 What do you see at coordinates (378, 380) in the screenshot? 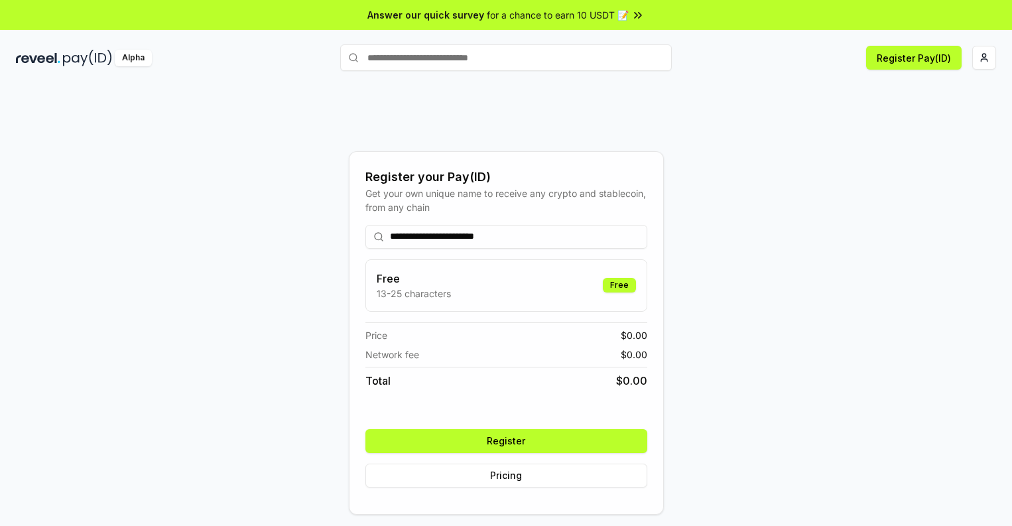
I see `span: Total` at bounding box center [378, 380].